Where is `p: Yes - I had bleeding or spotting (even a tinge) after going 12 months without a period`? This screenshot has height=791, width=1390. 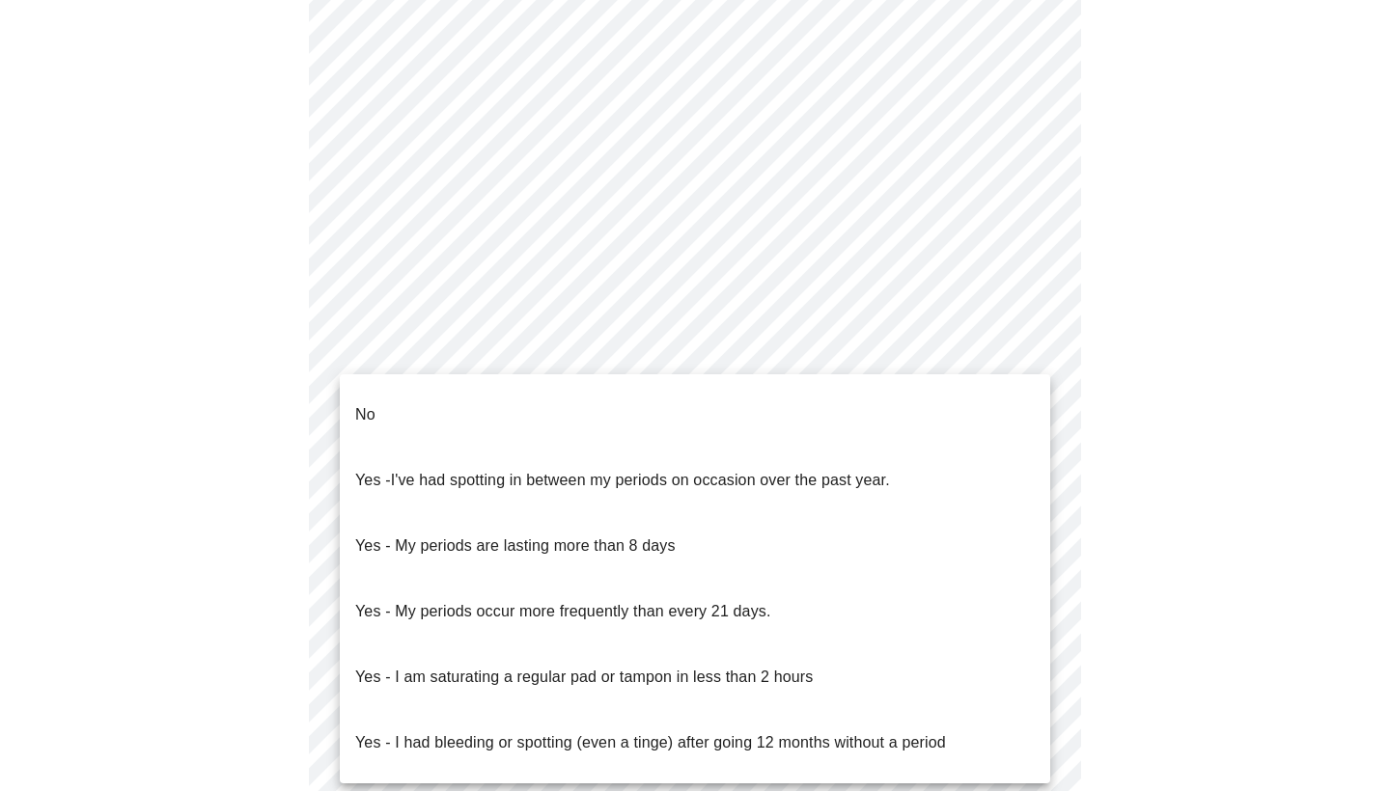
p: Yes - I had bleeding or spotting (even a tinge) after going 12 months without a period is located at coordinates (651, 743).